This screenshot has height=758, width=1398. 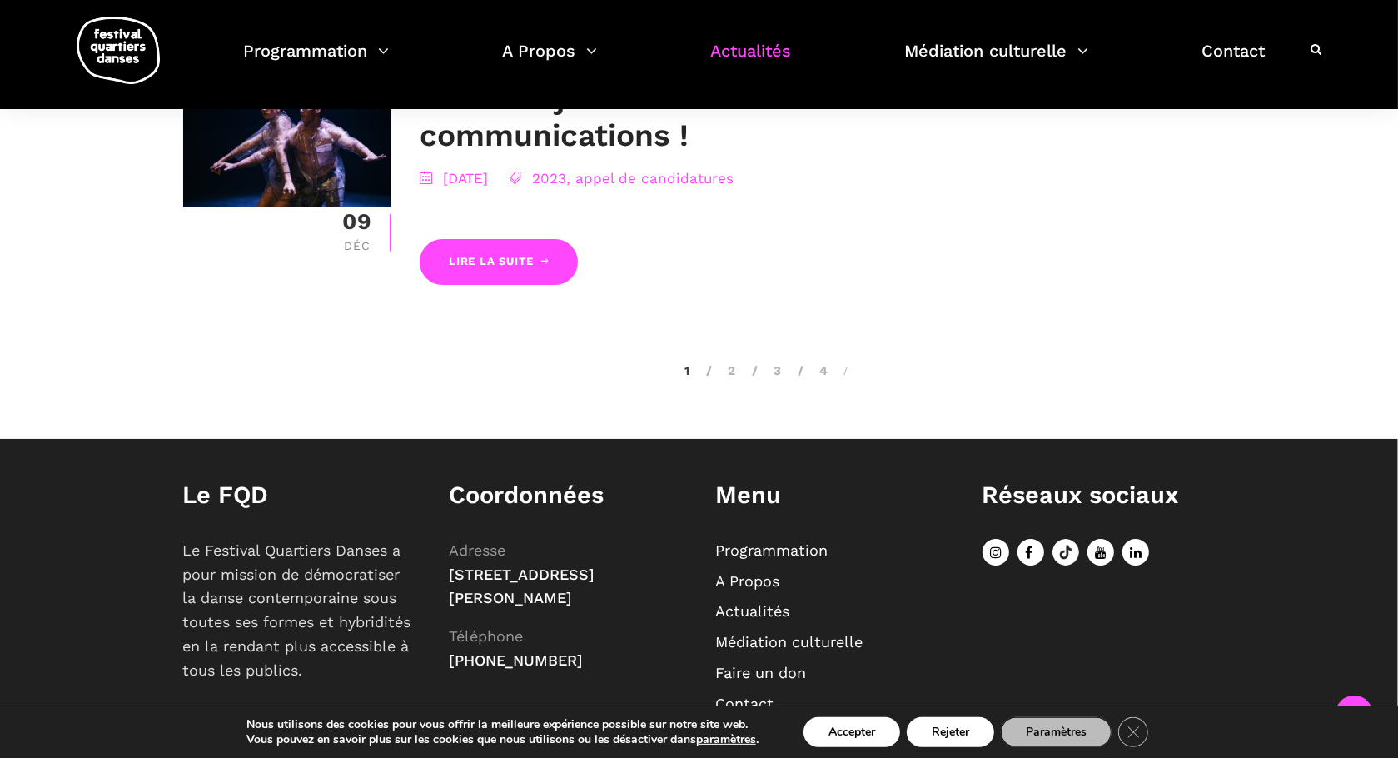 I want to click on button: Rejeter, so click(x=950, y=732).